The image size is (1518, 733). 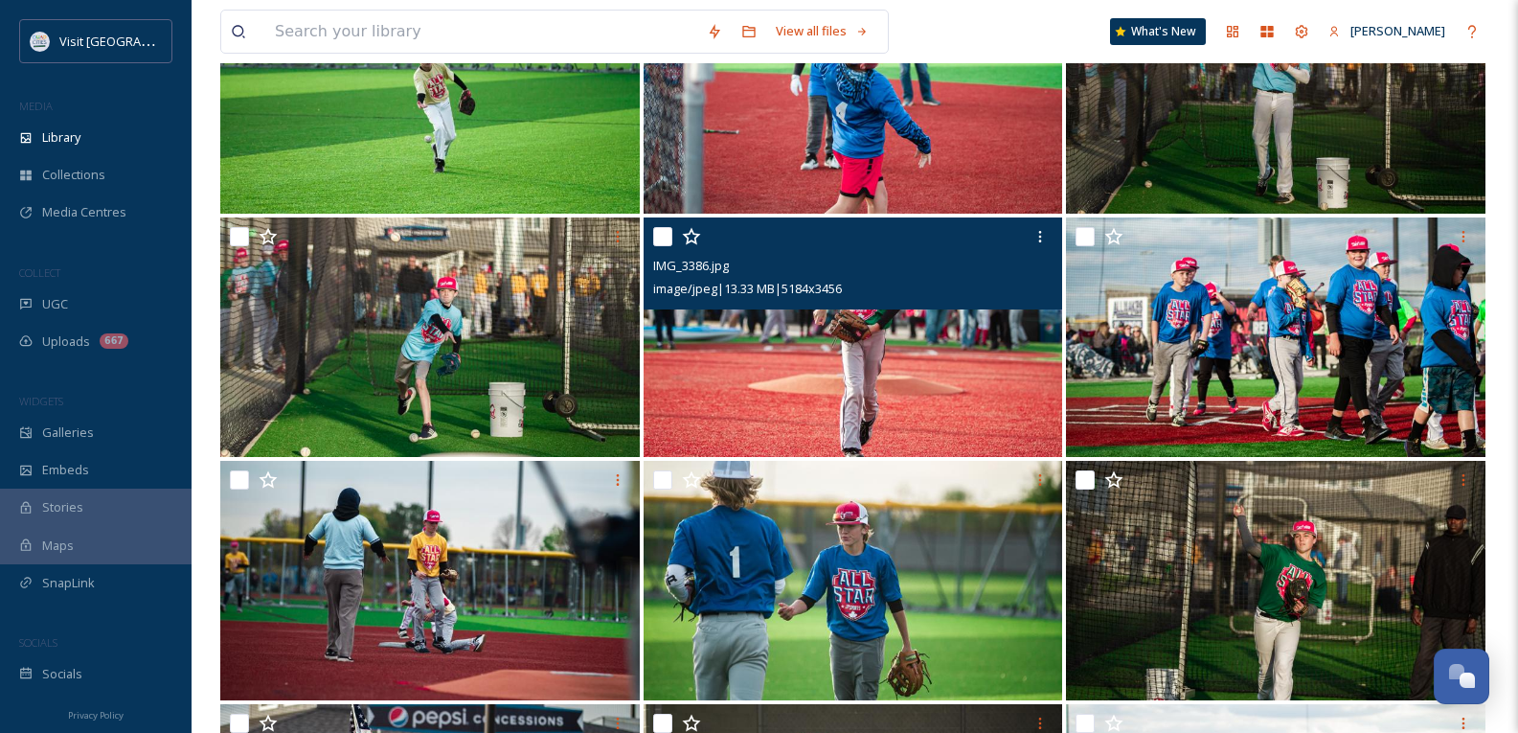 What do you see at coordinates (691, 265) in the screenshot?
I see `span: IMG_3386.jpg` at bounding box center [691, 265].